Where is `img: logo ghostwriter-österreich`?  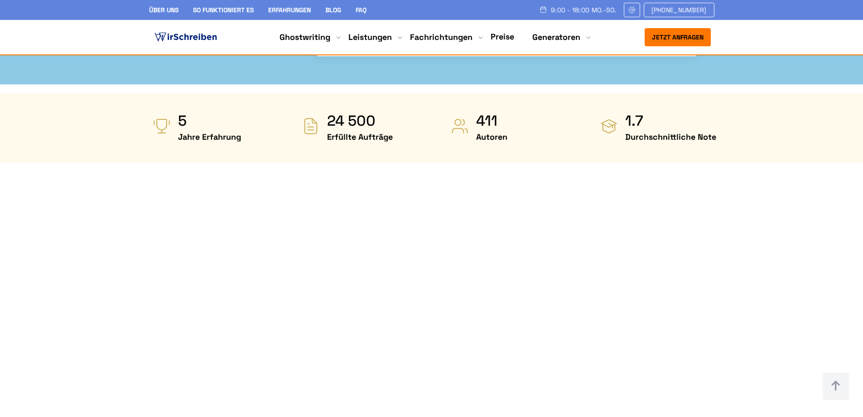 img: logo ghostwriter-österreich is located at coordinates (186, 37).